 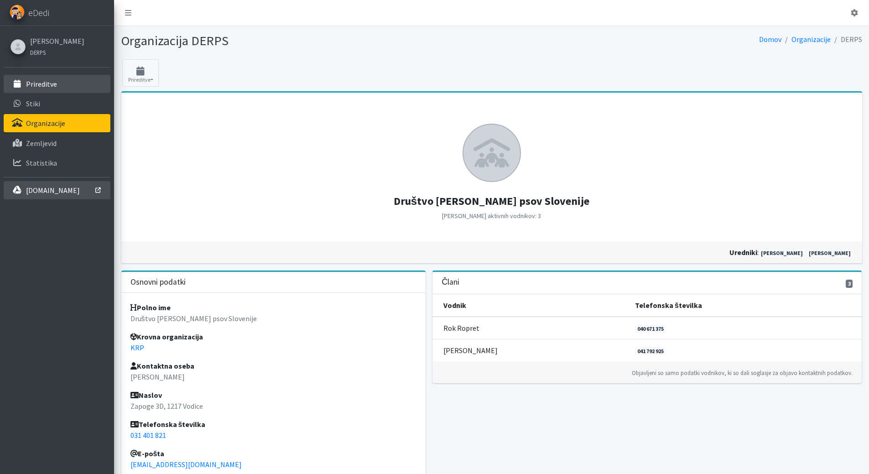 What do you see at coordinates (151, 308) in the screenshot?
I see `strong: Polno ime` at bounding box center [151, 308].